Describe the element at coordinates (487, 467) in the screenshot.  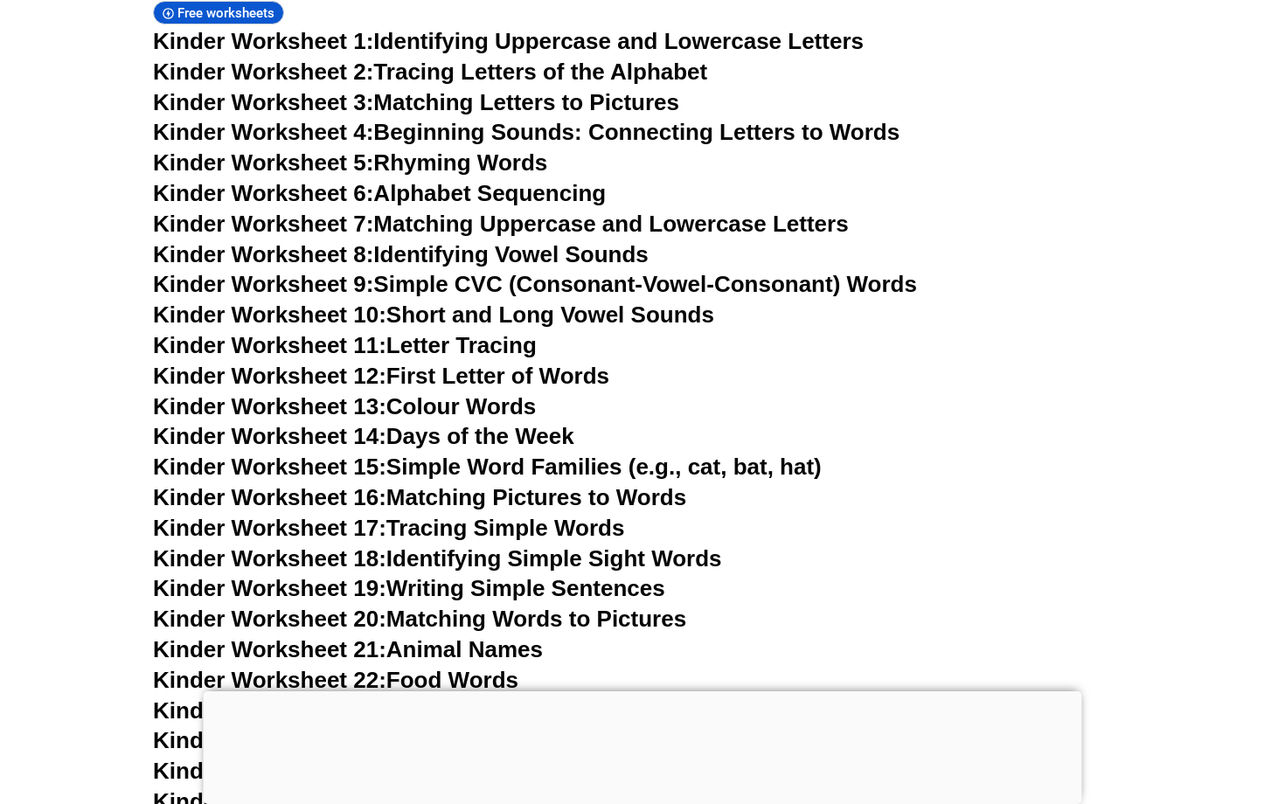
I see `a: Kinder Worksheet 15:Simple Word Families (e.g., cat, bat, hat)` at that location.